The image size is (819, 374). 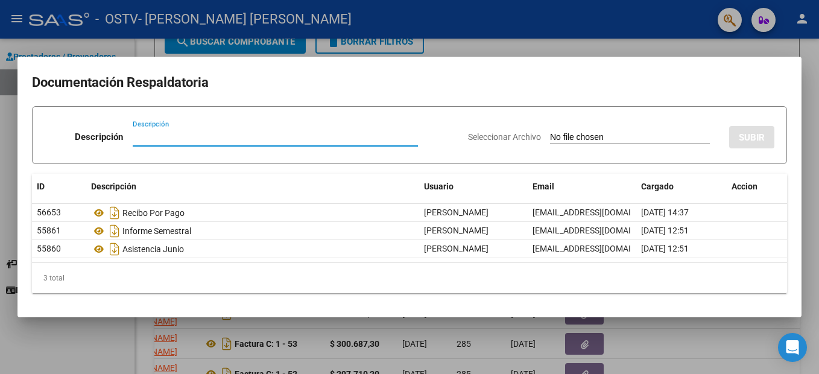 What do you see at coordinates (49, 230) in the screenshot?
I see `span: 55861` at bounding box center [49, 230].